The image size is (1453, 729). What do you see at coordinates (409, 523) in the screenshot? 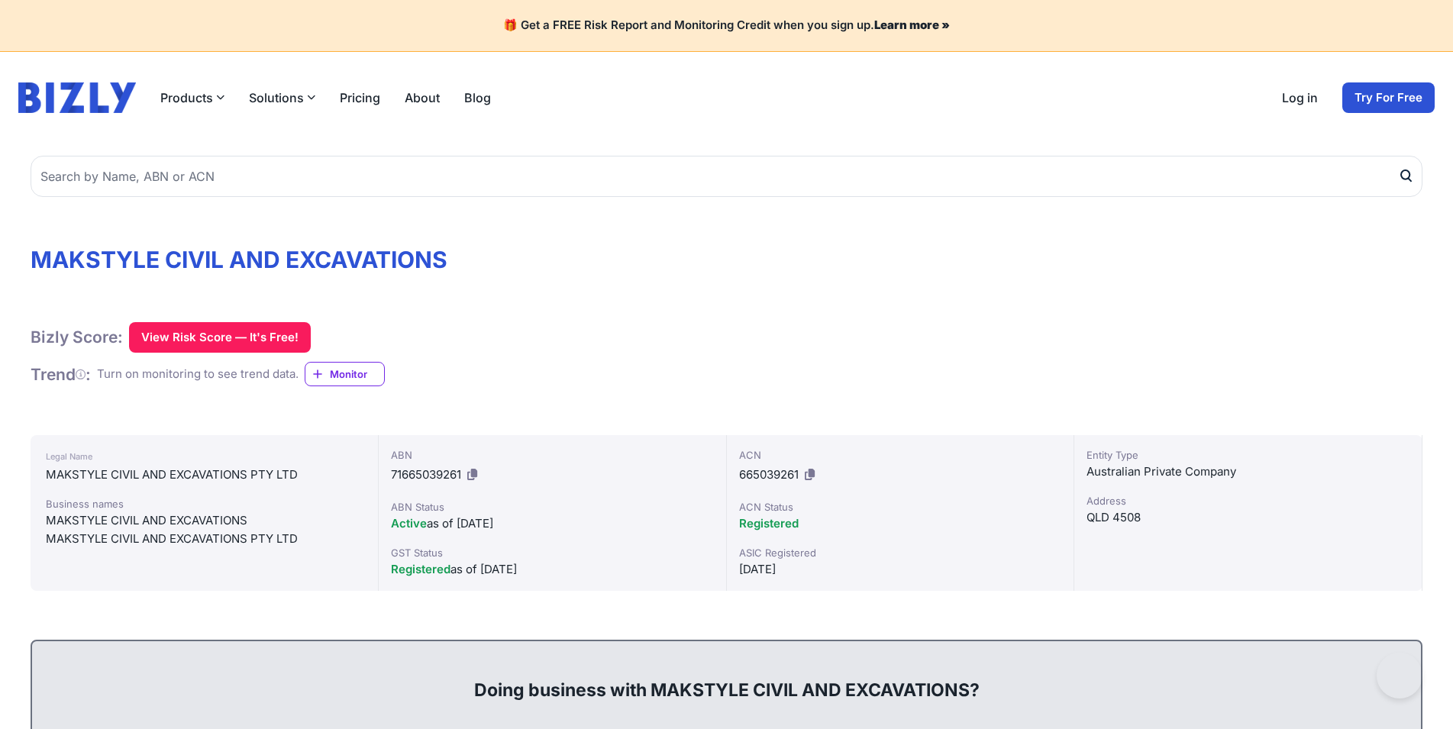
I see `span: Active` at bounding box center [409, 523].